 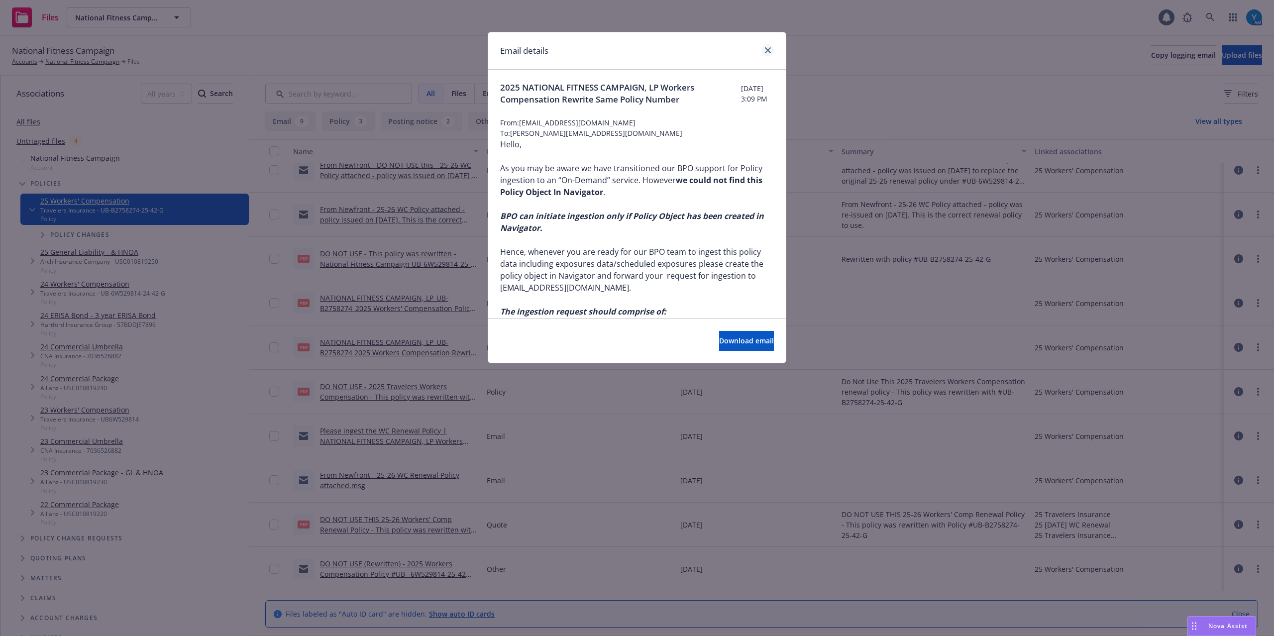 I want to click on b: we could not find this Policy Object In Navigator, so click(x=631, y=186).